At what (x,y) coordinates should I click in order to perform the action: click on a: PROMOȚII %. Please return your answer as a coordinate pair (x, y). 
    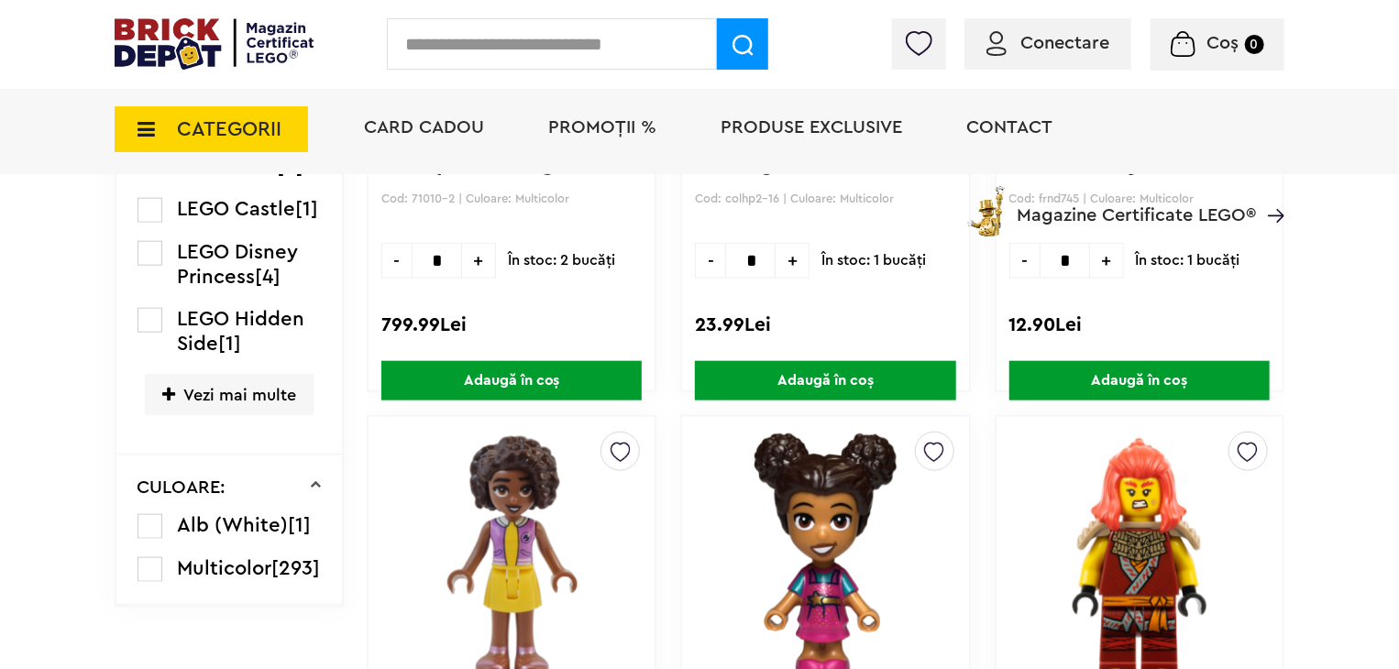
    Looking at the image, I should click on (602, 127).